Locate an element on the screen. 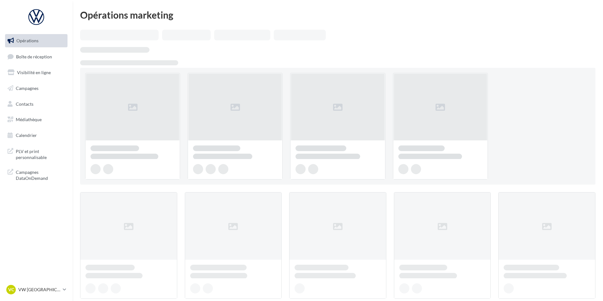 This screenshot has width=603, height=301. span: Visibilité en ligne is located at coordinates (34, 72).